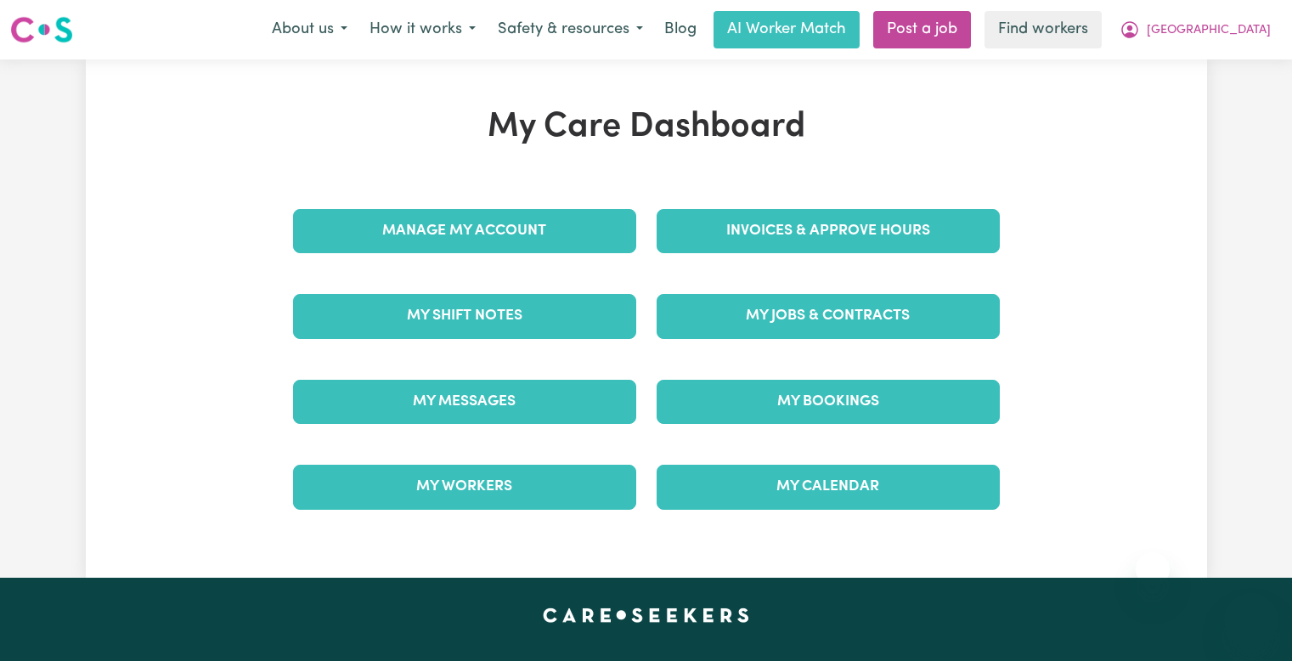  I want to click on a: My Workers, so click(465, 487).